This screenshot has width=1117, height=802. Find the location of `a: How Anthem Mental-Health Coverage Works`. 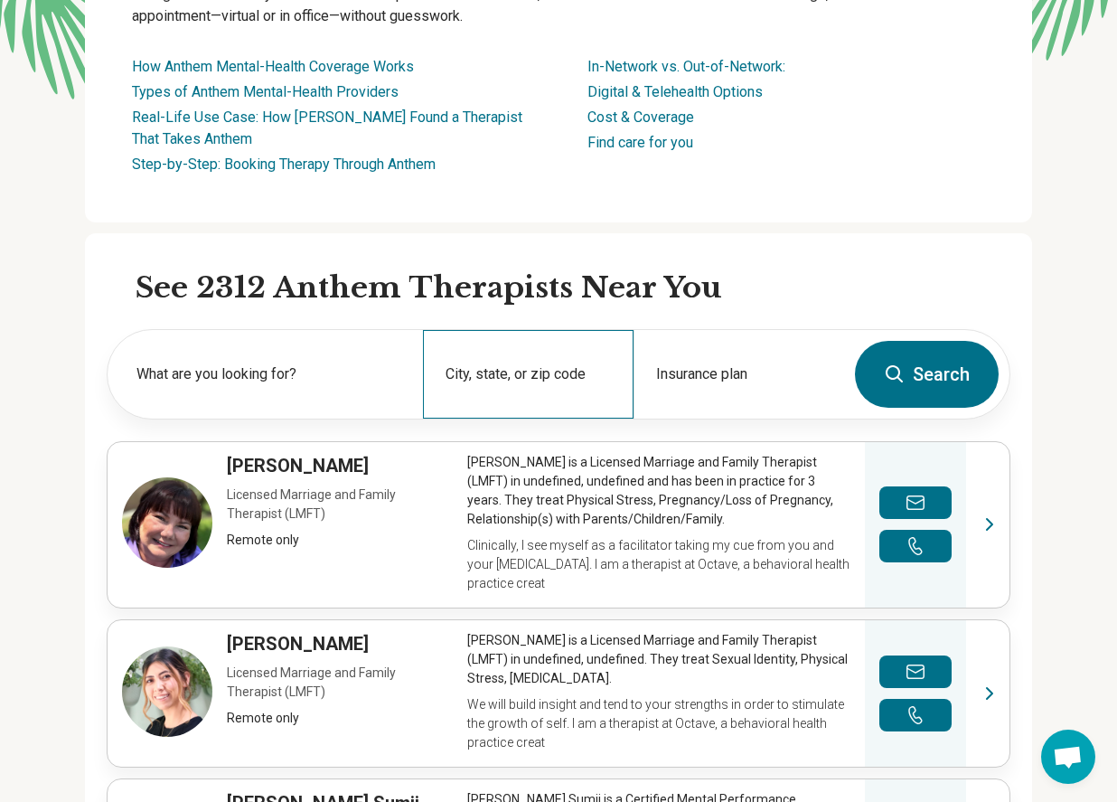

a: How Anthem Mental-Health Coverage Works is located at coordinates (273, 66).